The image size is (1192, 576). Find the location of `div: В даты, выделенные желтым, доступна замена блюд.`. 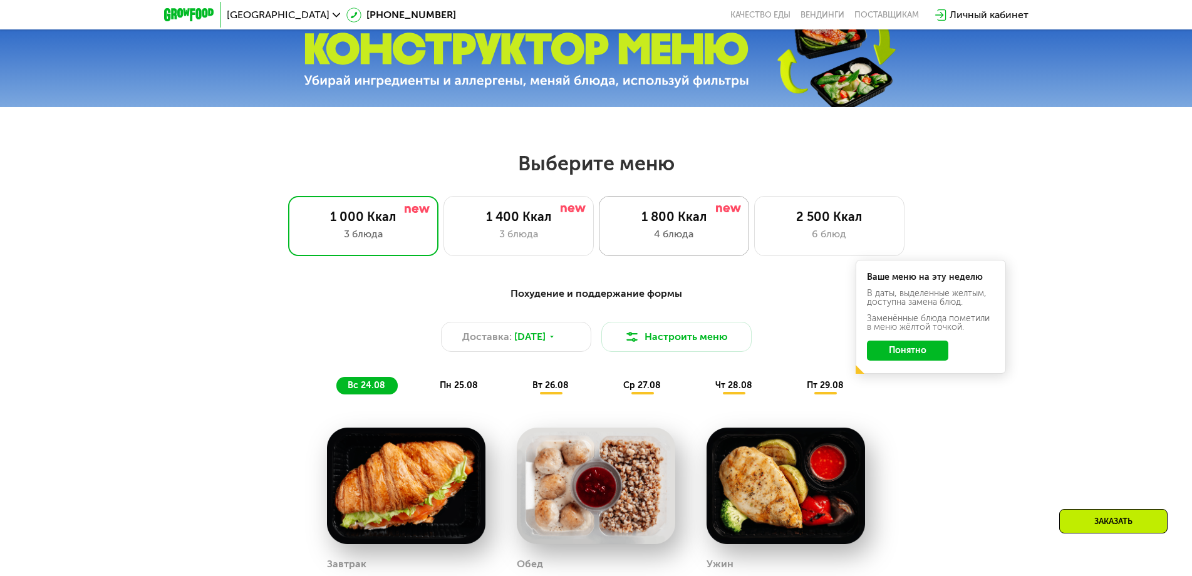

div: В даты, выделенные желтым, доступна замена блюд. is located at coordinates (931, 298).